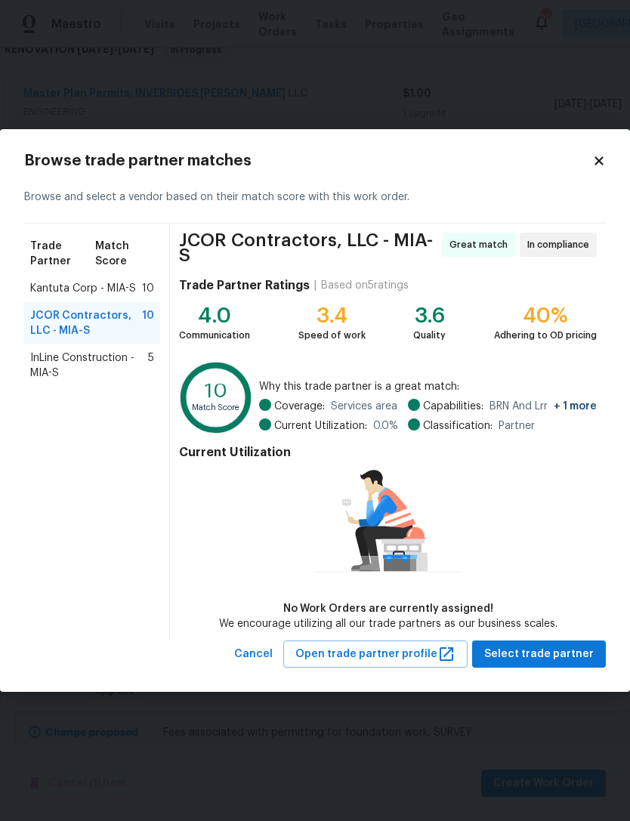  Describe the element at coordinates (63, 254) in the screenshot. I see `span: Trade Partner` at that location.